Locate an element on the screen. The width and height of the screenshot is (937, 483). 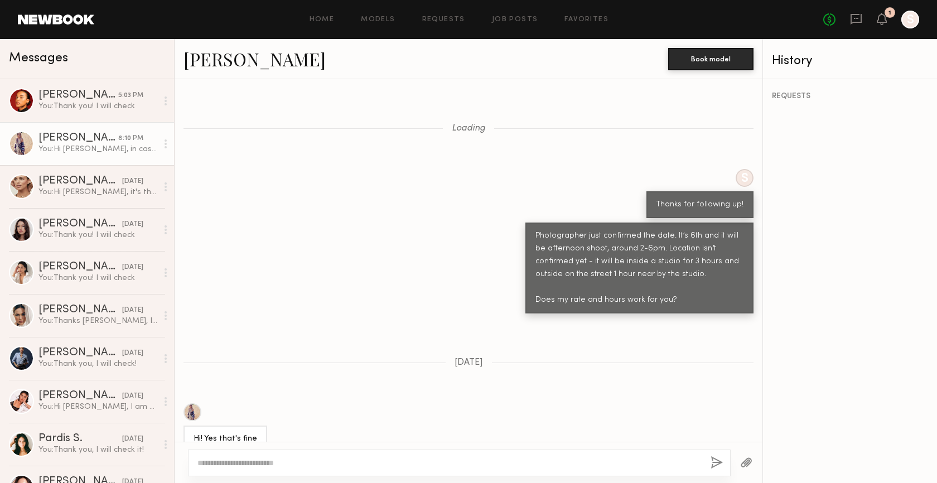
div: Hi! Yes that's fine is located at coordinates (225, 439).